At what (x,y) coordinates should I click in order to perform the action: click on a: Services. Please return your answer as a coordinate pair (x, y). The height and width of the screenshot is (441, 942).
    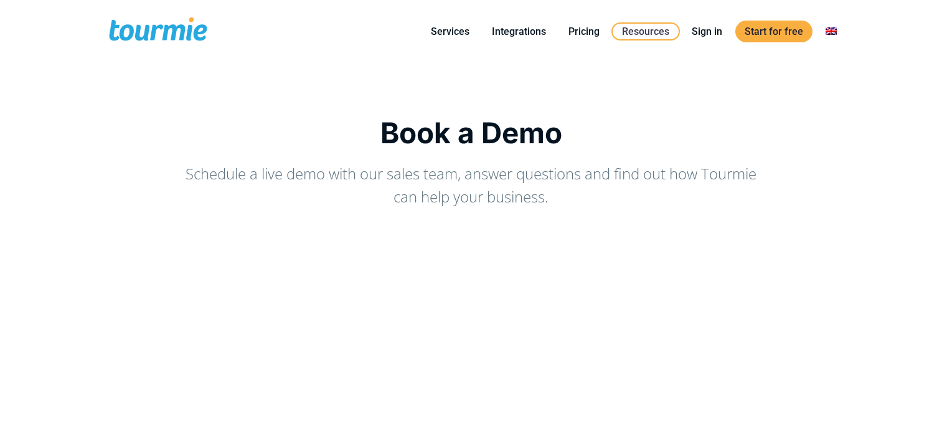
    Looking at the image, I should click on (450, 31).